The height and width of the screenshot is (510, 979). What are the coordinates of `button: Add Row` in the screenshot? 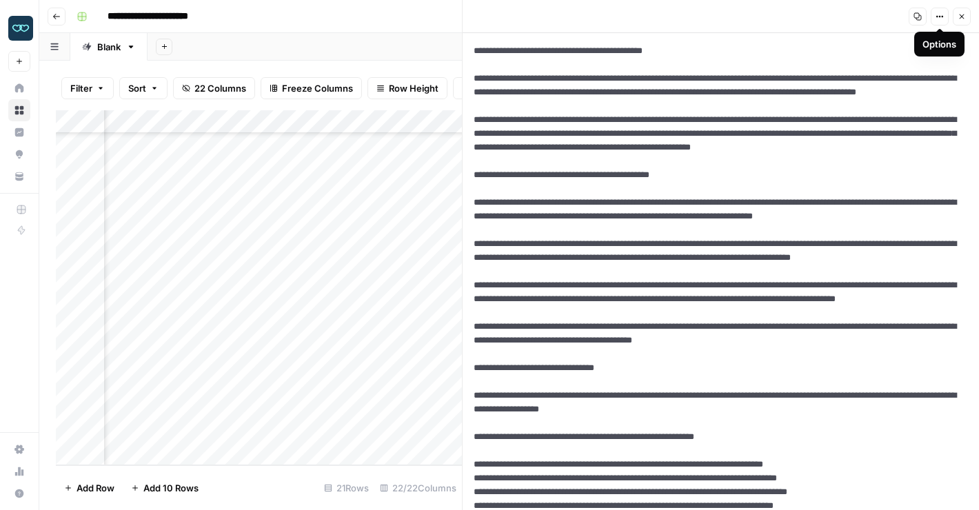 It's located at (89, 488).